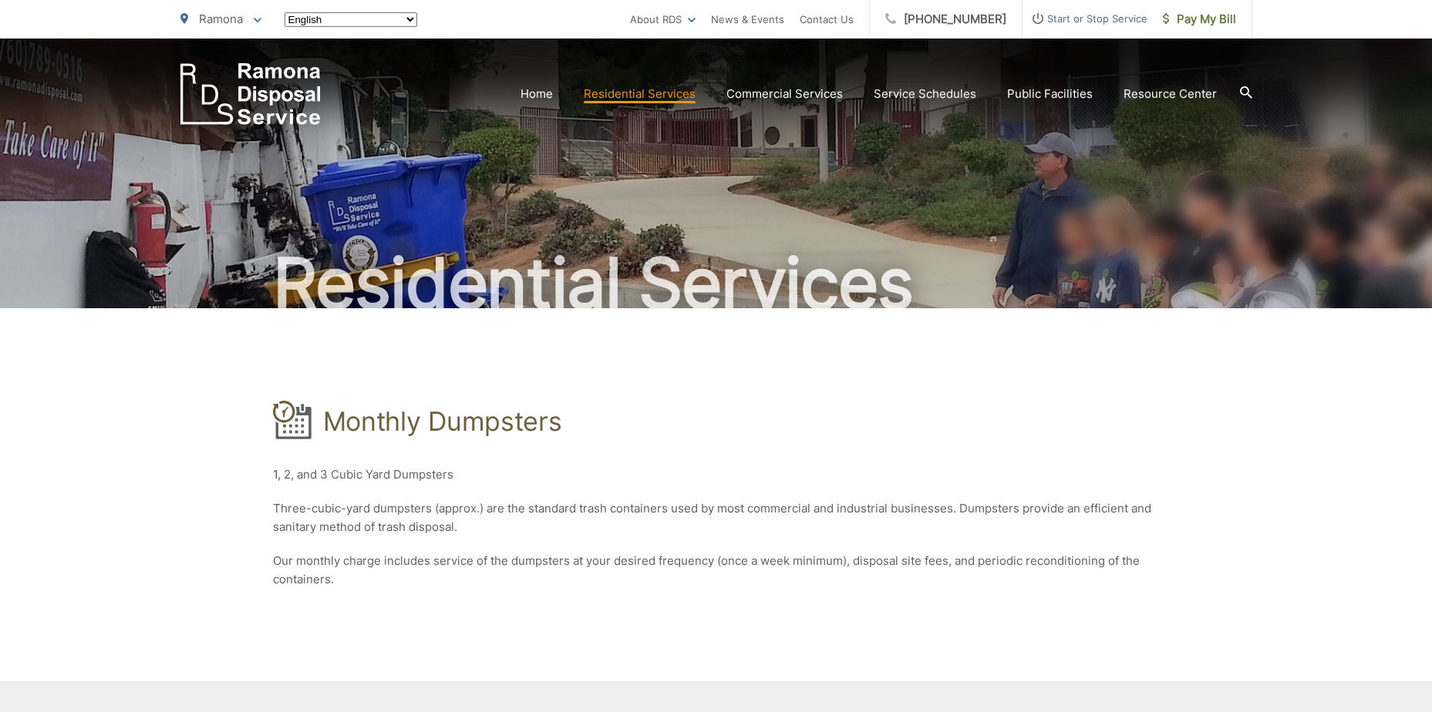  What do you see at coordinates (716, 284) in the screenshot?
I see `h2: Residential Services` at bounding box center [716, 284].